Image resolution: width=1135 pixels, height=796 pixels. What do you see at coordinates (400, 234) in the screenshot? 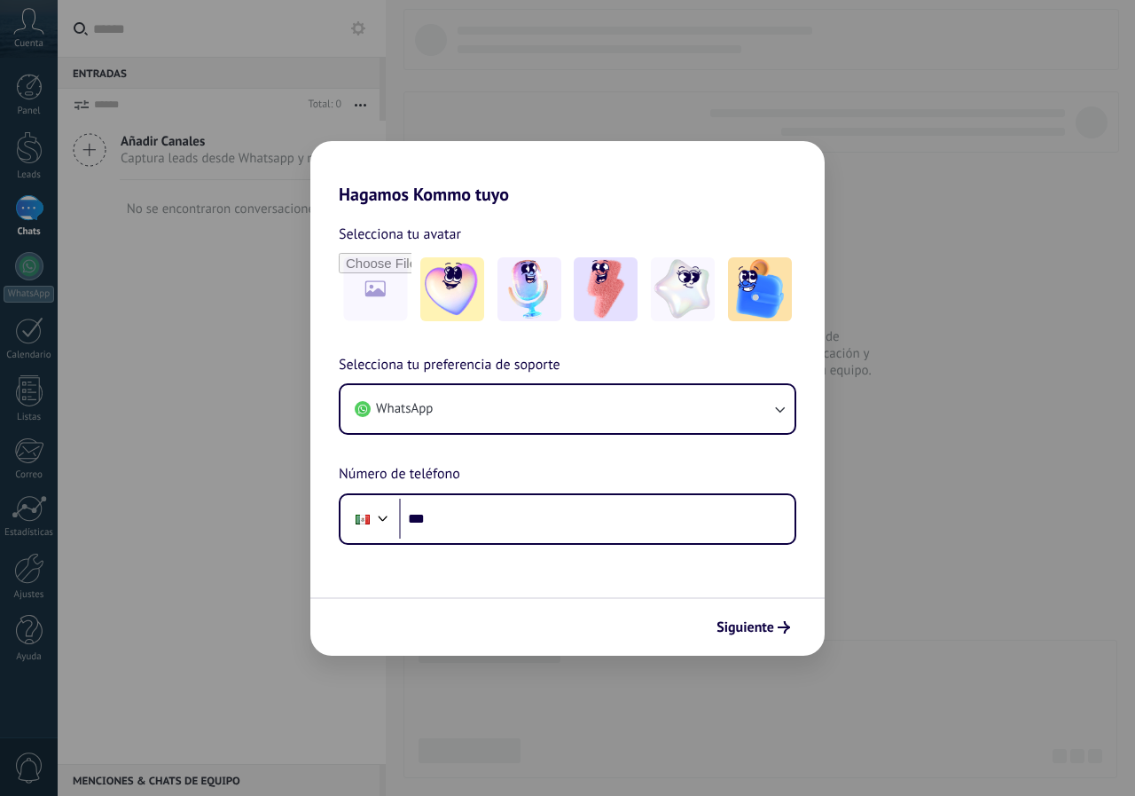
I see `span: Selecciona tu avatar` at bounding box center [400, 234].